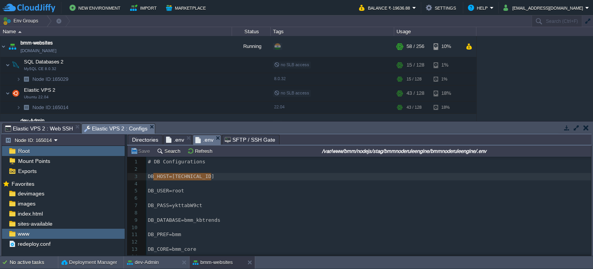  What do you see at coordinates (51, 107) in the screenshot?
I see `span: 165014` at bounding box center [51, 107].